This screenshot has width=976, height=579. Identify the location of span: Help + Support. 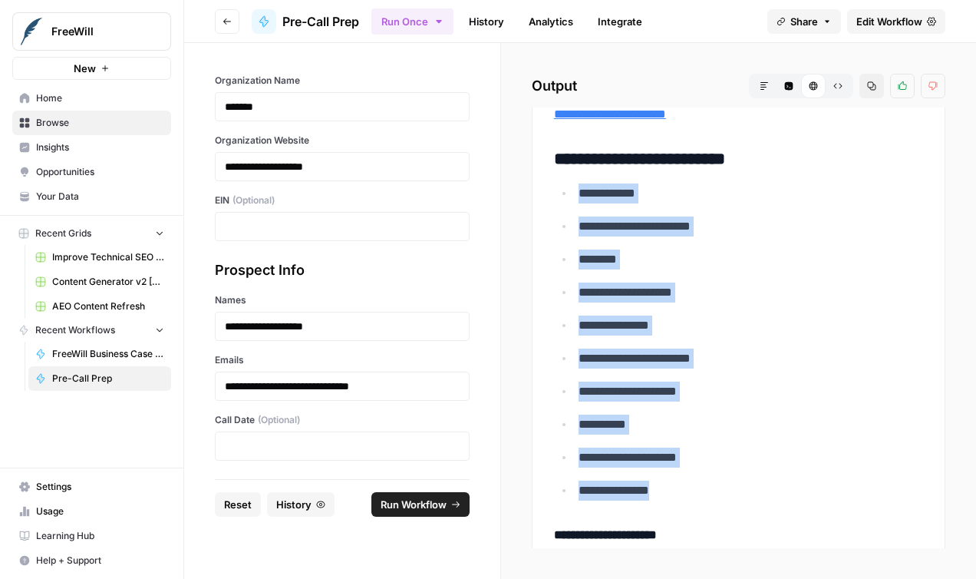
(100, 560).